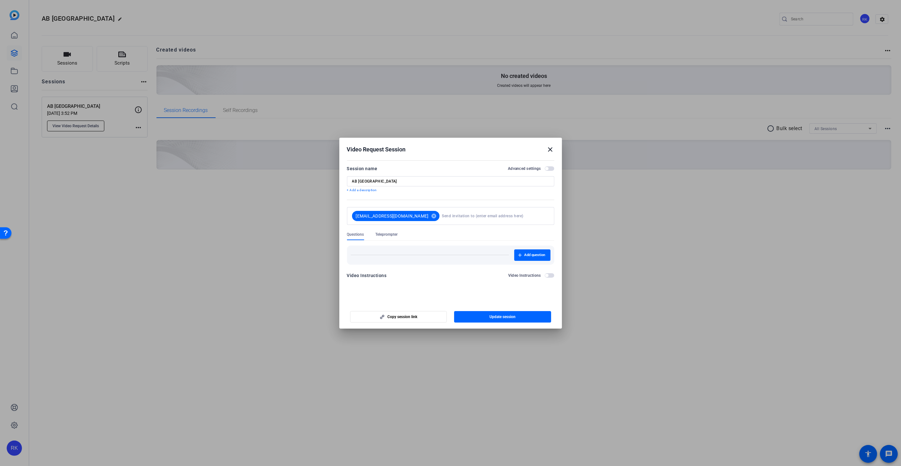 Image resolution: width=901 pixels, height=466 pixels. I want to click on div: Video Instructions, so click(367, 275).